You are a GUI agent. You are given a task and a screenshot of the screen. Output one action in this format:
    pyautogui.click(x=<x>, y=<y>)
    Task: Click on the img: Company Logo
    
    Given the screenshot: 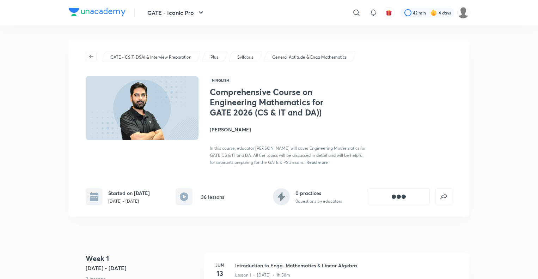 What is the action you would take?
    pyautogui.click(x=97, y=12)
    